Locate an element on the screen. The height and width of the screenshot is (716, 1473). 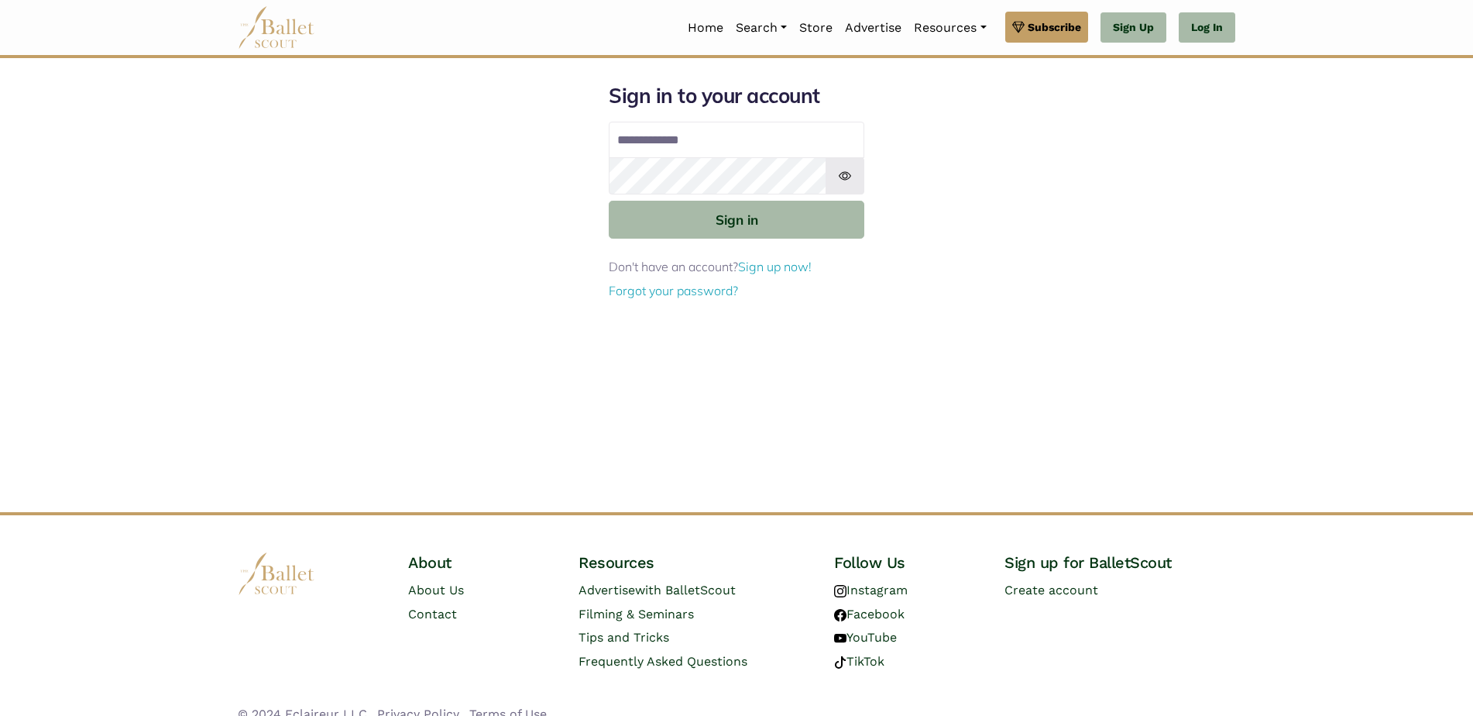
a: Home is located at coordinates (705, 28).